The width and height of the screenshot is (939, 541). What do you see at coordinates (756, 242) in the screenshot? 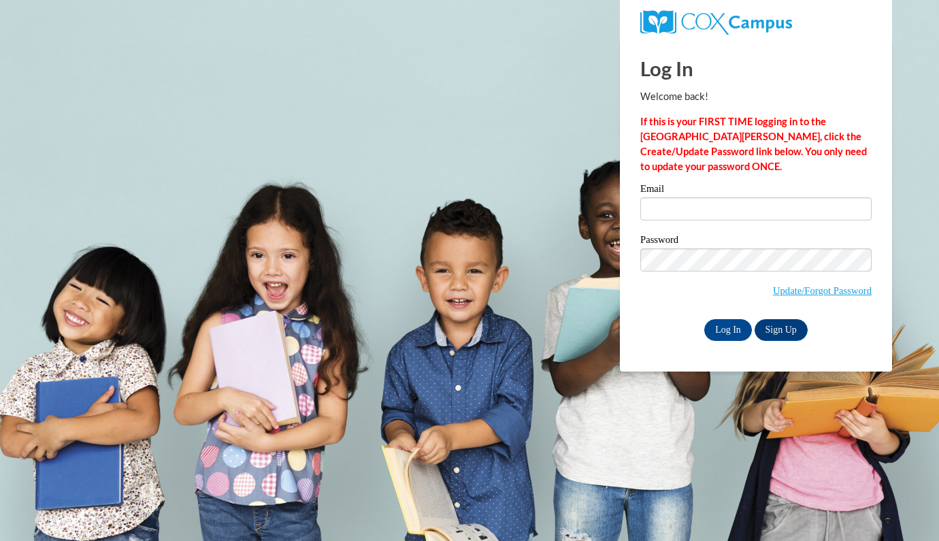
I see `label: Password` at bounding box center [756, 242].